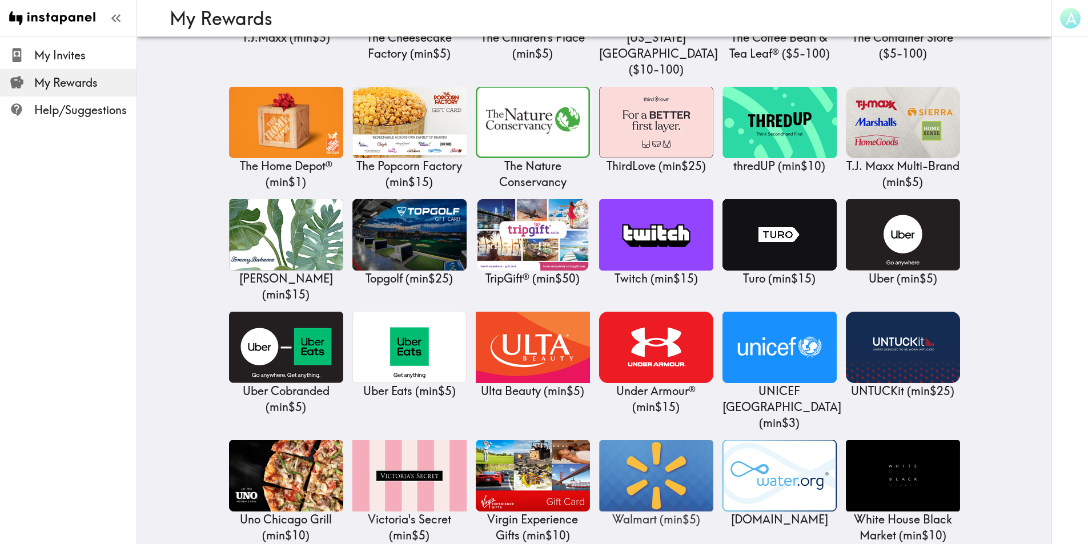 The height and width of the screenshot is (544, 1088). Describe the element at coordinates (779, 46) in the screenshot. I see `p: The Coffee Bean & Tea Leaf® ( $5 - 100 )` at that location.